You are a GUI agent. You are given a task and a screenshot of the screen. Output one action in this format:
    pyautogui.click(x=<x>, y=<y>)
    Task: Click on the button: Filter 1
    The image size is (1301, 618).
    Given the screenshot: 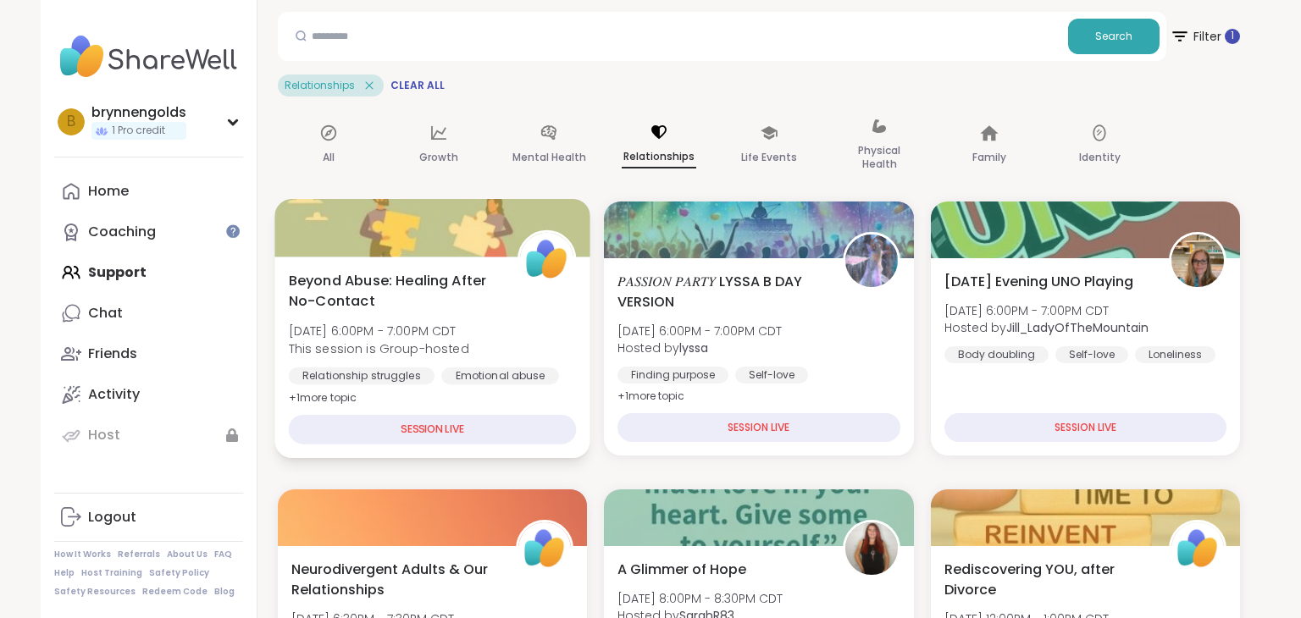 What is the action you would take?
    pyautogui.click(x=1205, y=36)
    